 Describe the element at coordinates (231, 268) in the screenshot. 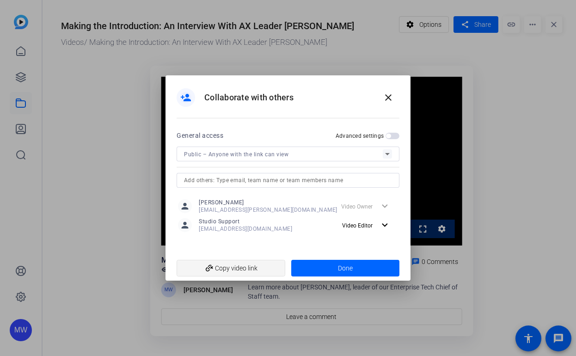

I see `span: Copy video link` at that location.